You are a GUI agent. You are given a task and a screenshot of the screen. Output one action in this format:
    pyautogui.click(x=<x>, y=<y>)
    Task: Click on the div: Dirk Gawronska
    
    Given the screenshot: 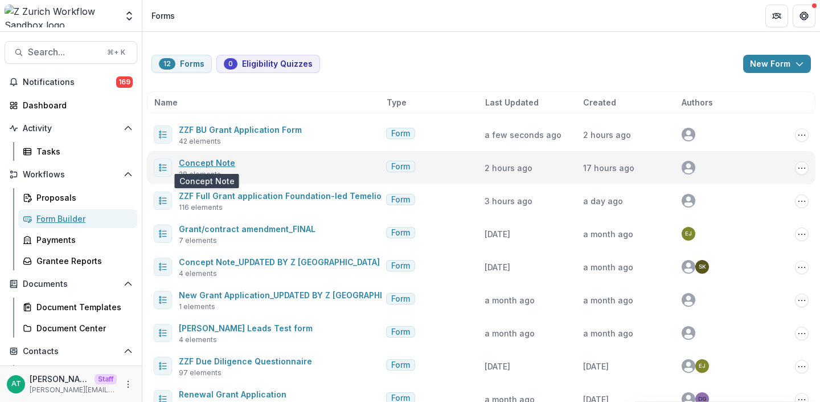 What is the action you would take?
    pyautogui.click(x=702, y=399)
    